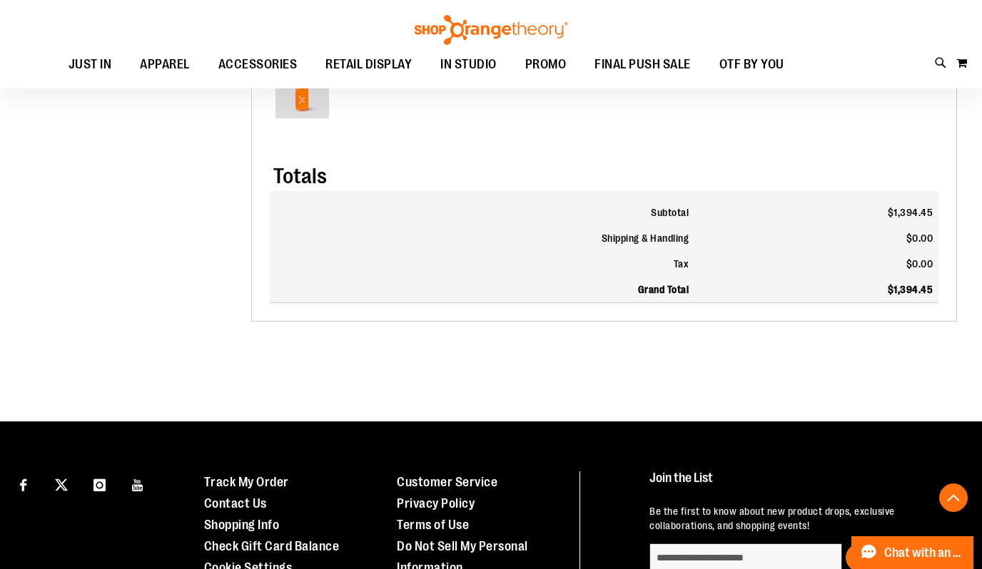 This screenshot has height=569, width=982. What do you see at coordinates (165, 64) in the screenshot?
I see `span: APPAREL` at bounding box center [165, 64].